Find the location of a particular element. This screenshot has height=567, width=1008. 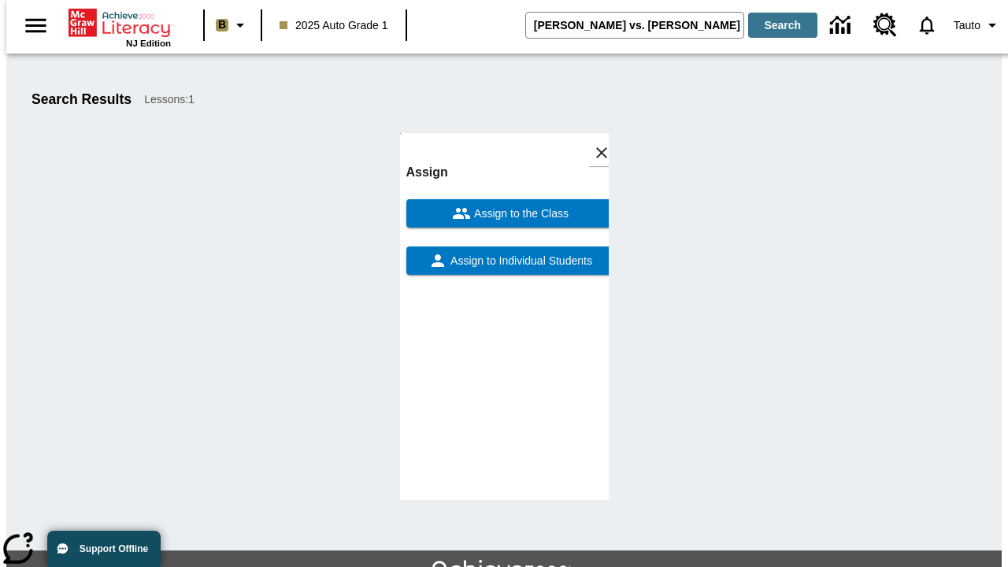

span: B is located at coordinates (222, 24).